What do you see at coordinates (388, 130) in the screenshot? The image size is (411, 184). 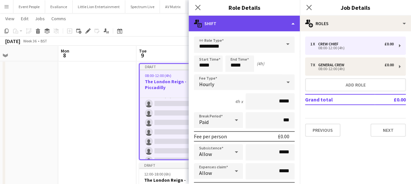 I see `button: Next` at bounding box center [388, 130].